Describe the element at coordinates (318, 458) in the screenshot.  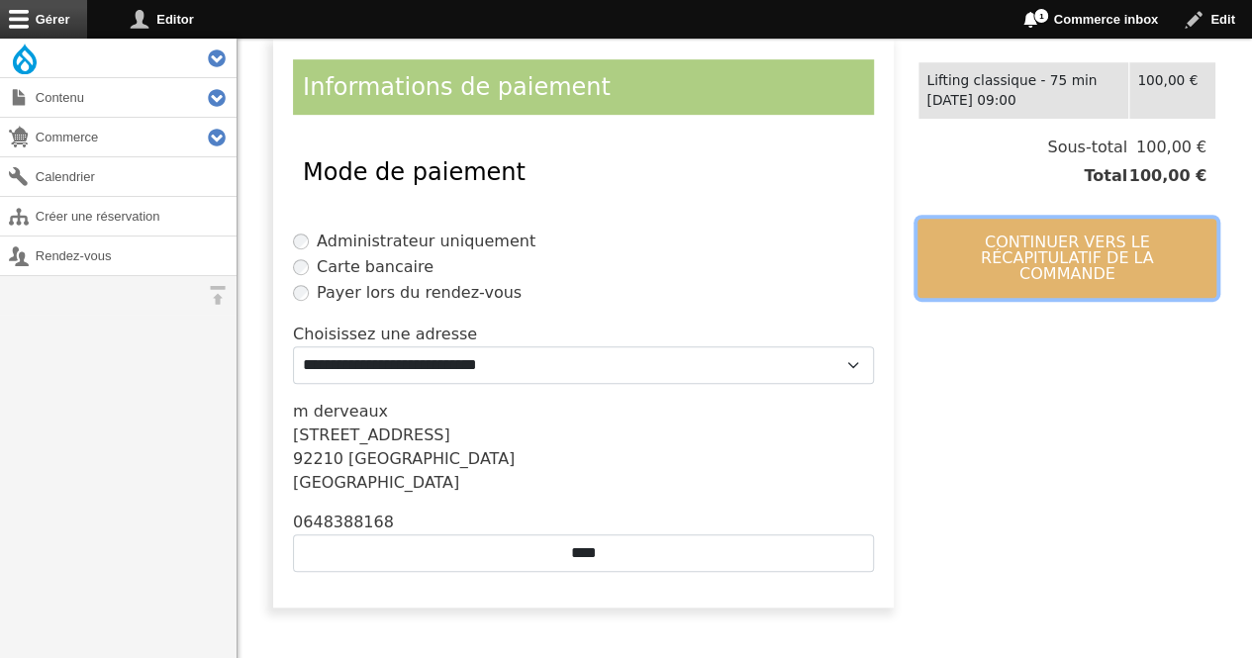
I see `span: 92210` at that location.